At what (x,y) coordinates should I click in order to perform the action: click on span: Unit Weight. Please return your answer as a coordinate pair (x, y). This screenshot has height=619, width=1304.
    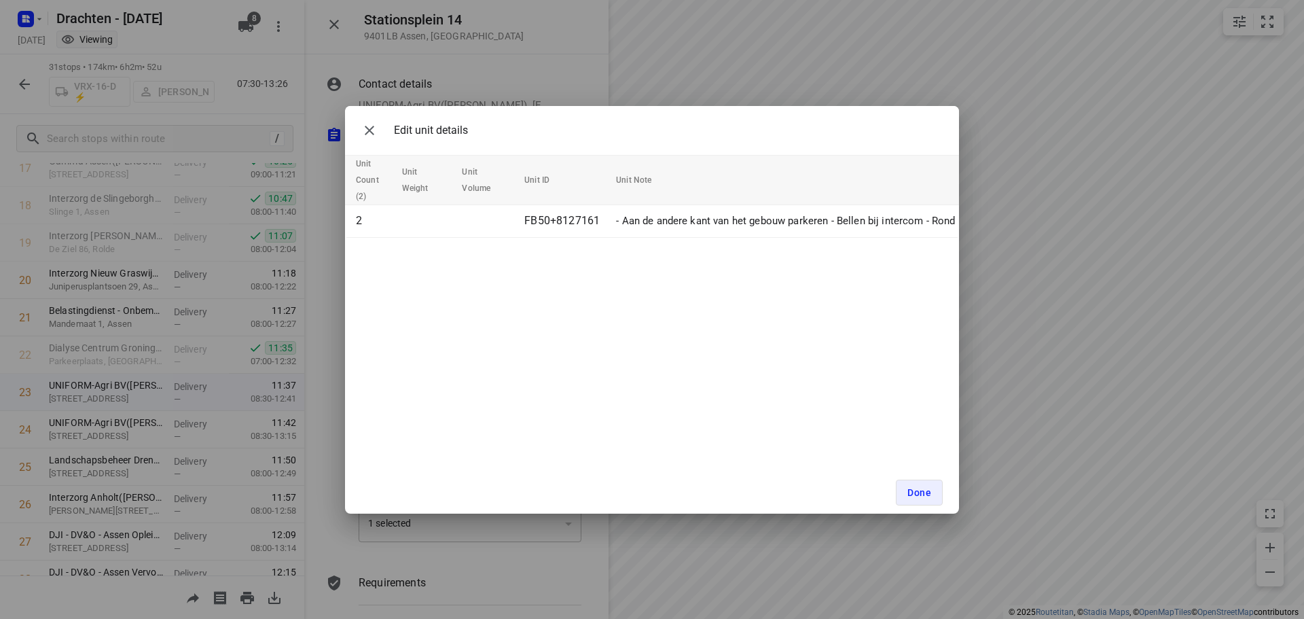
    Looking at the image, I should click on (424, 180).